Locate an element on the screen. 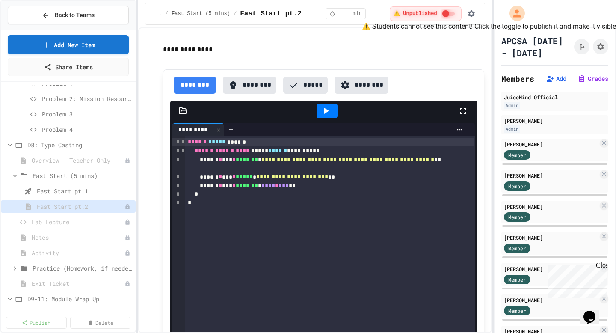 The height and width of the screenshot is (333, 616). span: Exit Ticket is located at coordinates (78, 283).